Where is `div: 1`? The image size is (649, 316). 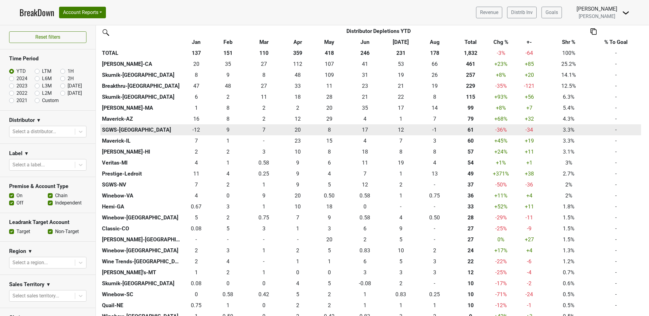
div: 1 is located at coordinates (401, 119).